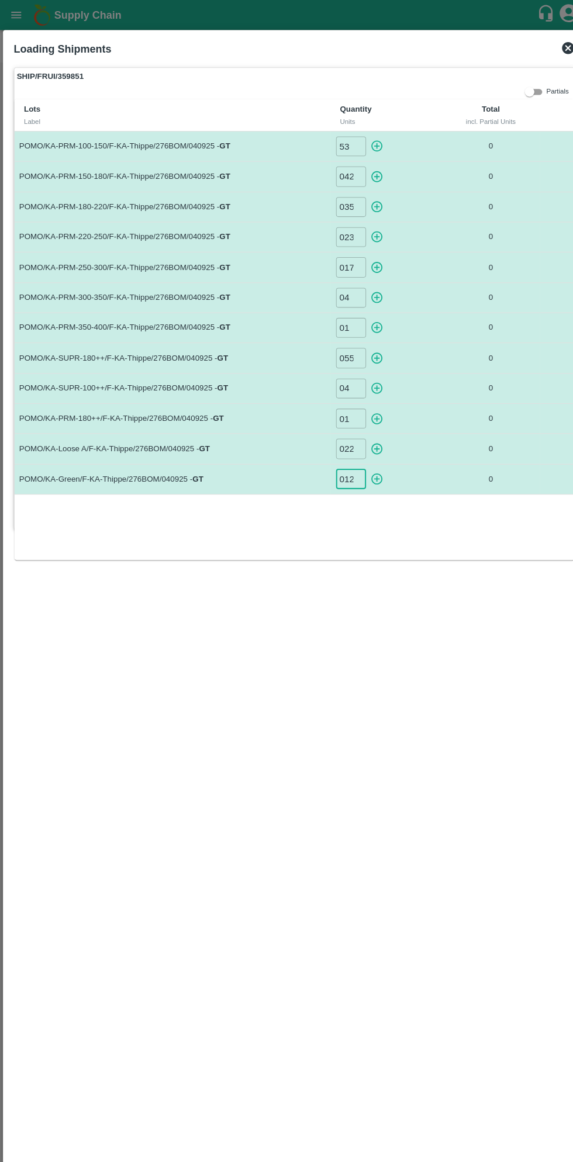 The width and height of the screenshot is (573, 1162). What do you see at coordinates (168, 230) in the screenshot?
I see `td: POMO/KA-PRM-220-250/F-KA-Thippe/276BOM/040925 -` at bounding box center [168, 230].